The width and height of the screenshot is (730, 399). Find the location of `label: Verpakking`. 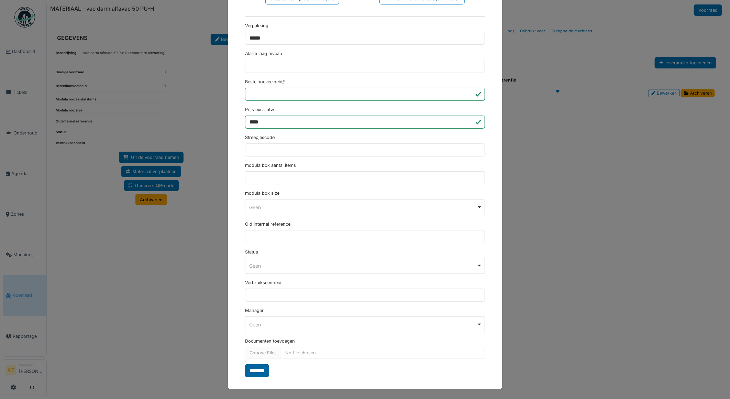

label: Verpakking is located at coordinates (257, 25).